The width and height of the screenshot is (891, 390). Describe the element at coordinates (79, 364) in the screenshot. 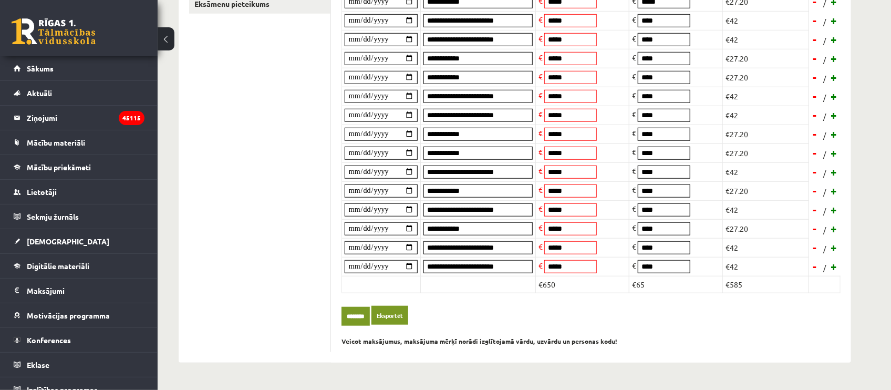

I see `a: Eklase` at that location.